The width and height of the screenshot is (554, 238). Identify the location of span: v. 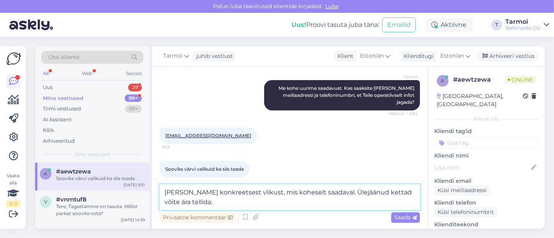
(46, 202).